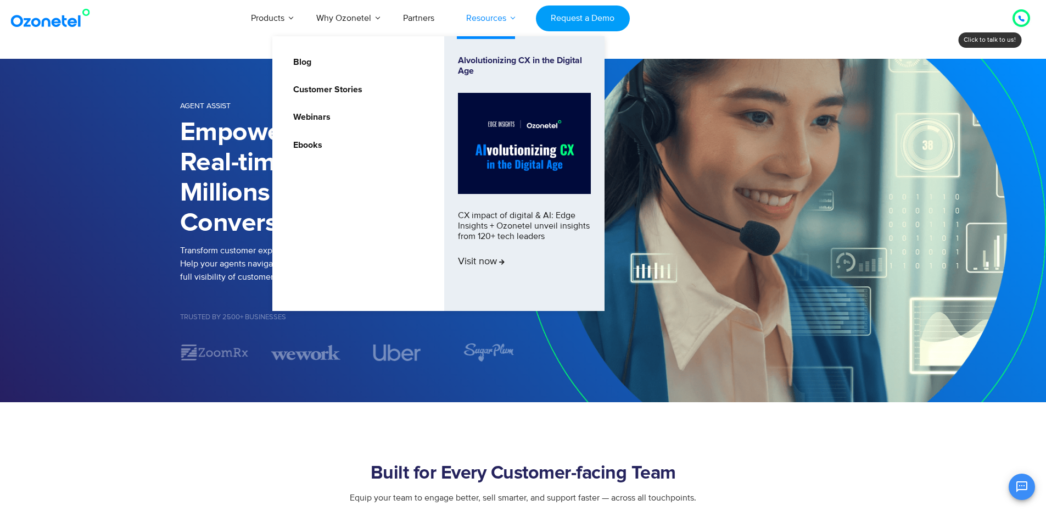 The image size is (1046, 511). What do you see at coordinates (306, 352) in the screenshot?
I see `div: 3 / 7` at bounding box center [306, 352].